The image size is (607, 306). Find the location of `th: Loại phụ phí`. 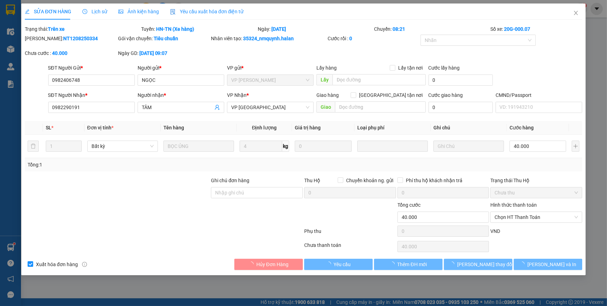

th: Loại phụ phí is located at coordinates (393, 128).